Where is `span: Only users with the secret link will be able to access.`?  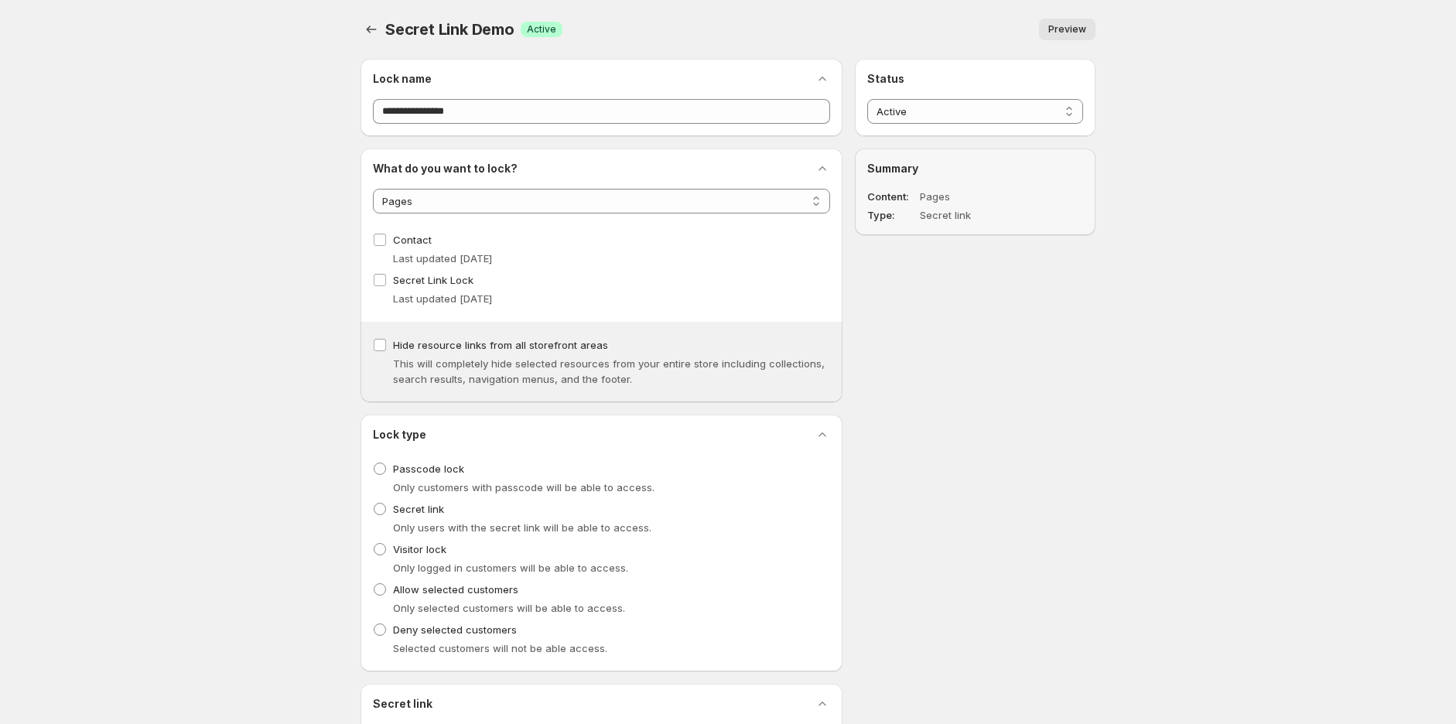
span: Only users with the secret link will be able to access. is located at coordinates (522, 527).